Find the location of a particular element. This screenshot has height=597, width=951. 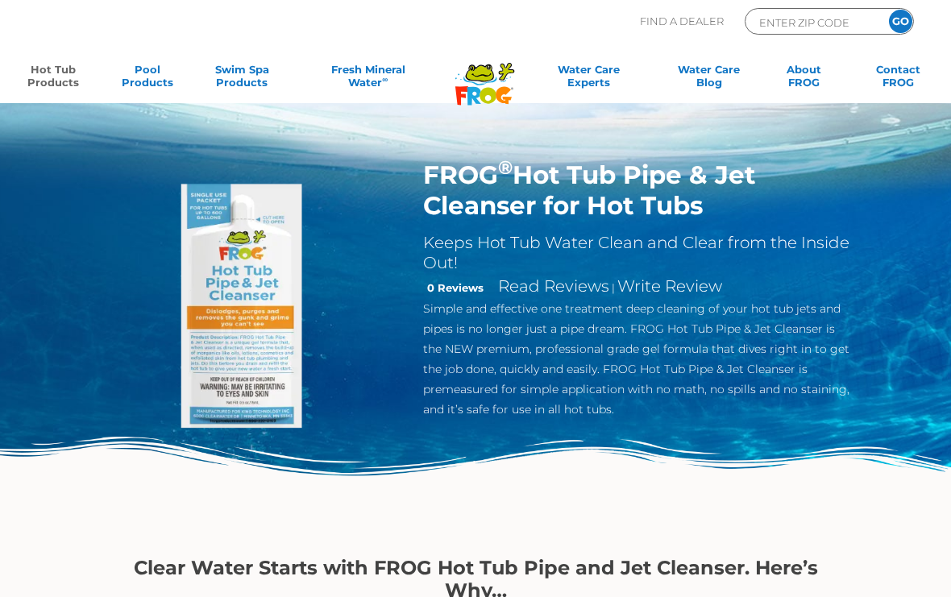

a: Read Reviews is located at coordinates (554, 286).